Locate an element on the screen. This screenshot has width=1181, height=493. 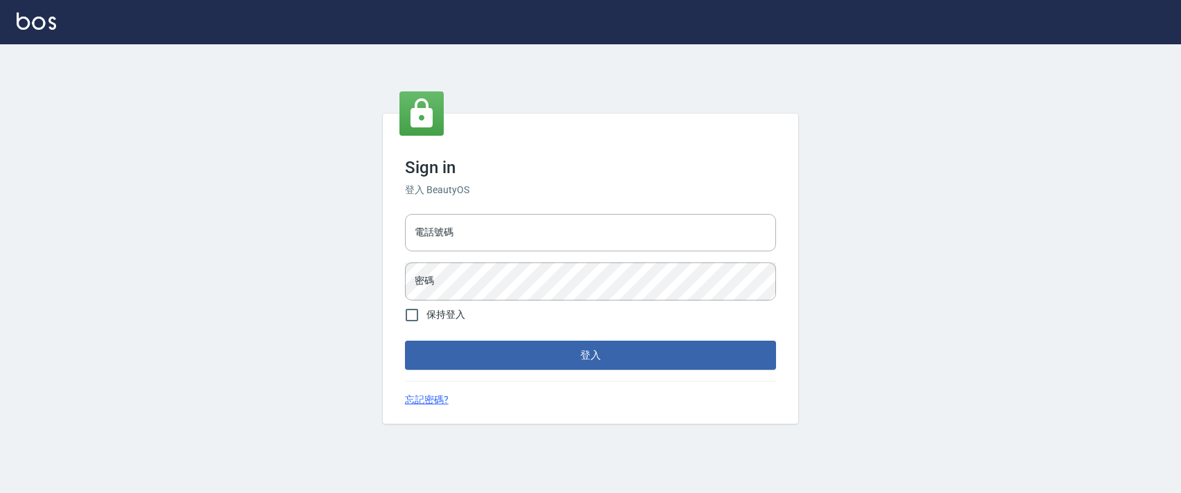
span: 保持登入 is located at coordinates (446, 314).